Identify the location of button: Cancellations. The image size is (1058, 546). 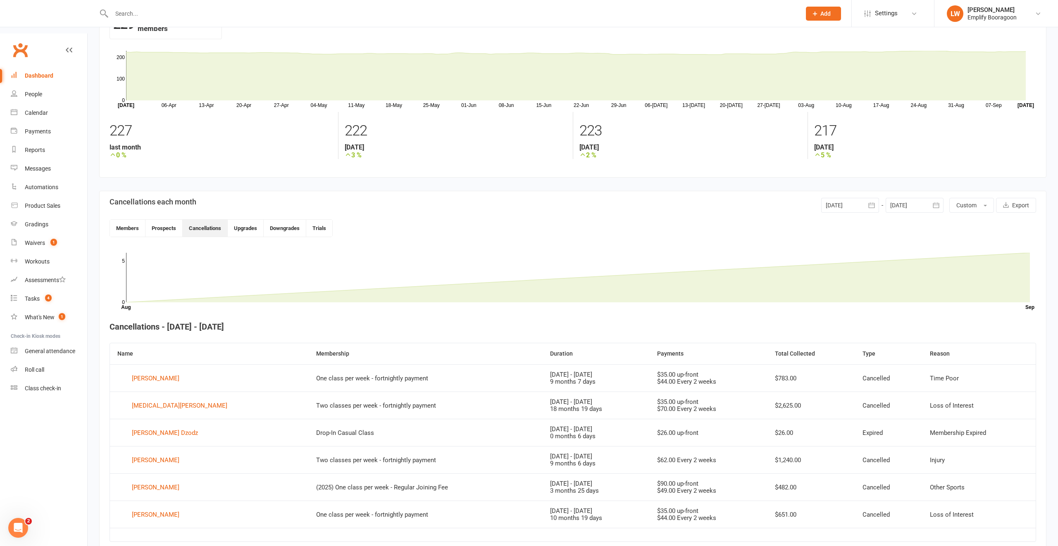
(205, 228).